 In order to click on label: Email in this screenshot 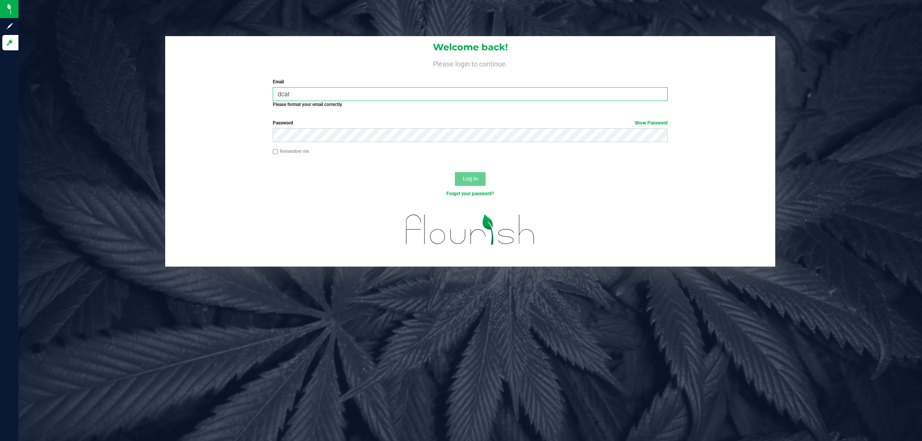, I will do `click(470, 82)`.